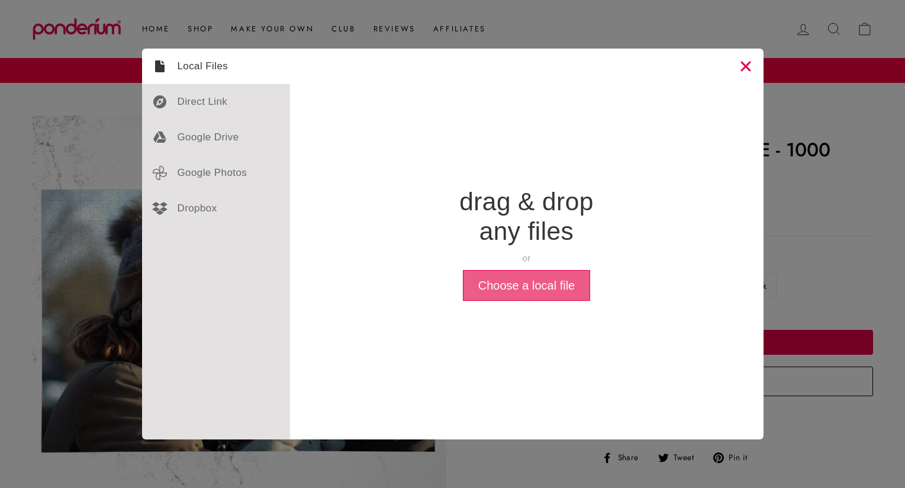 The width and height of the screenshot is (905, 488). I want to click on div: Local Files, so click(216, 66).